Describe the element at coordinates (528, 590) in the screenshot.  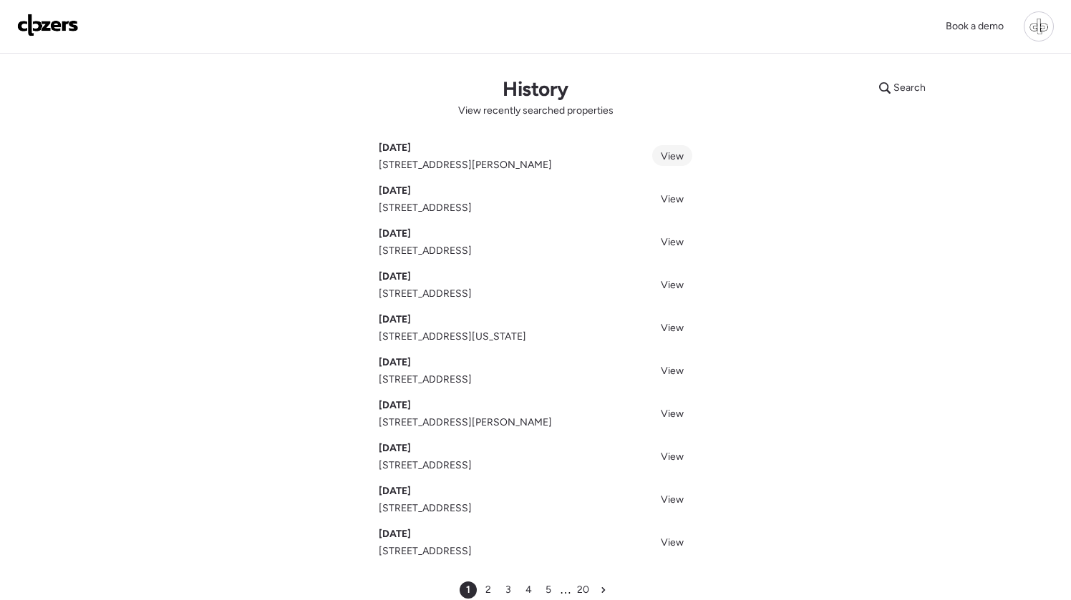
I see `span: 4` at that location.